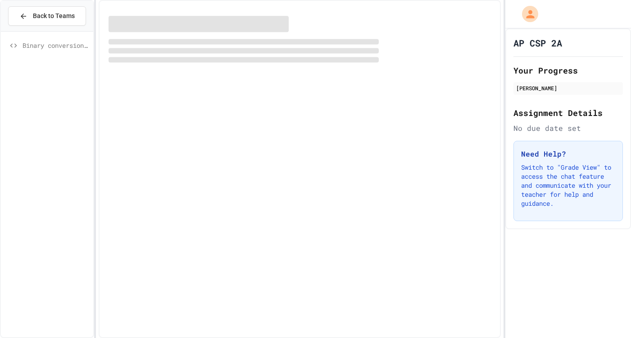  Describe the element at coordinates (568, 185) in the screenshot. I see `p: Switch to "Grade View" to access the chat feature and communicate with your teacher for help and ...` at that location.